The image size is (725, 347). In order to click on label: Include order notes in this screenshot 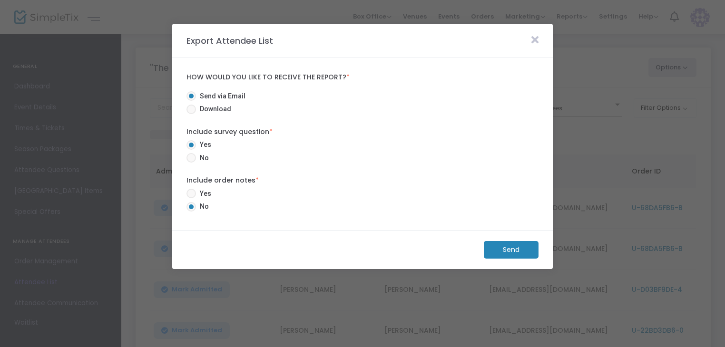, I will do `click(363, 180)`.